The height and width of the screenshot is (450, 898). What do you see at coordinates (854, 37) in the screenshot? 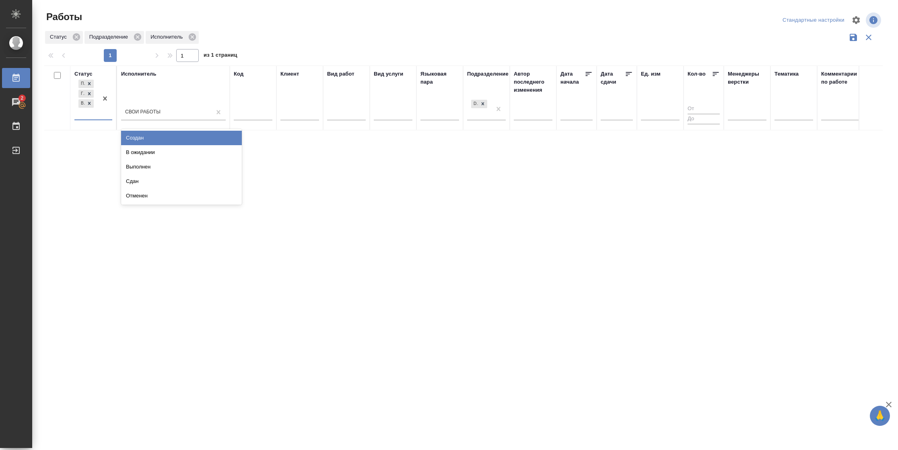
I see `button: Сохранить фильтры` at bounding box center [854, 37].